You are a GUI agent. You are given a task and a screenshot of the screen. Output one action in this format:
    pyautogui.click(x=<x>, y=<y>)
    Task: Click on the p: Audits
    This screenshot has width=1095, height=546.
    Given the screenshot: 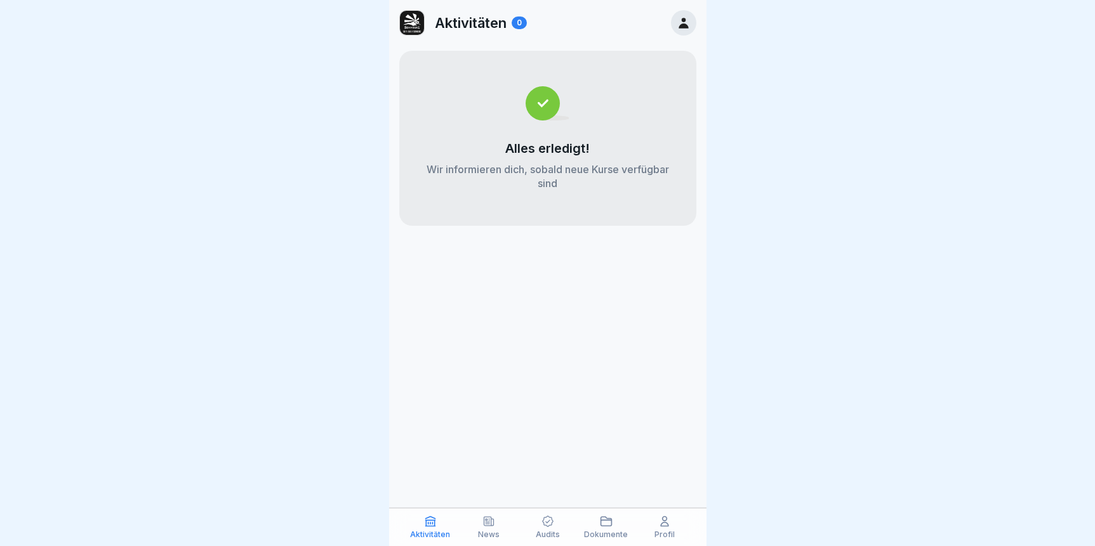 What is the action you would take?
    pyautogui.click(x=548, y=535)
    